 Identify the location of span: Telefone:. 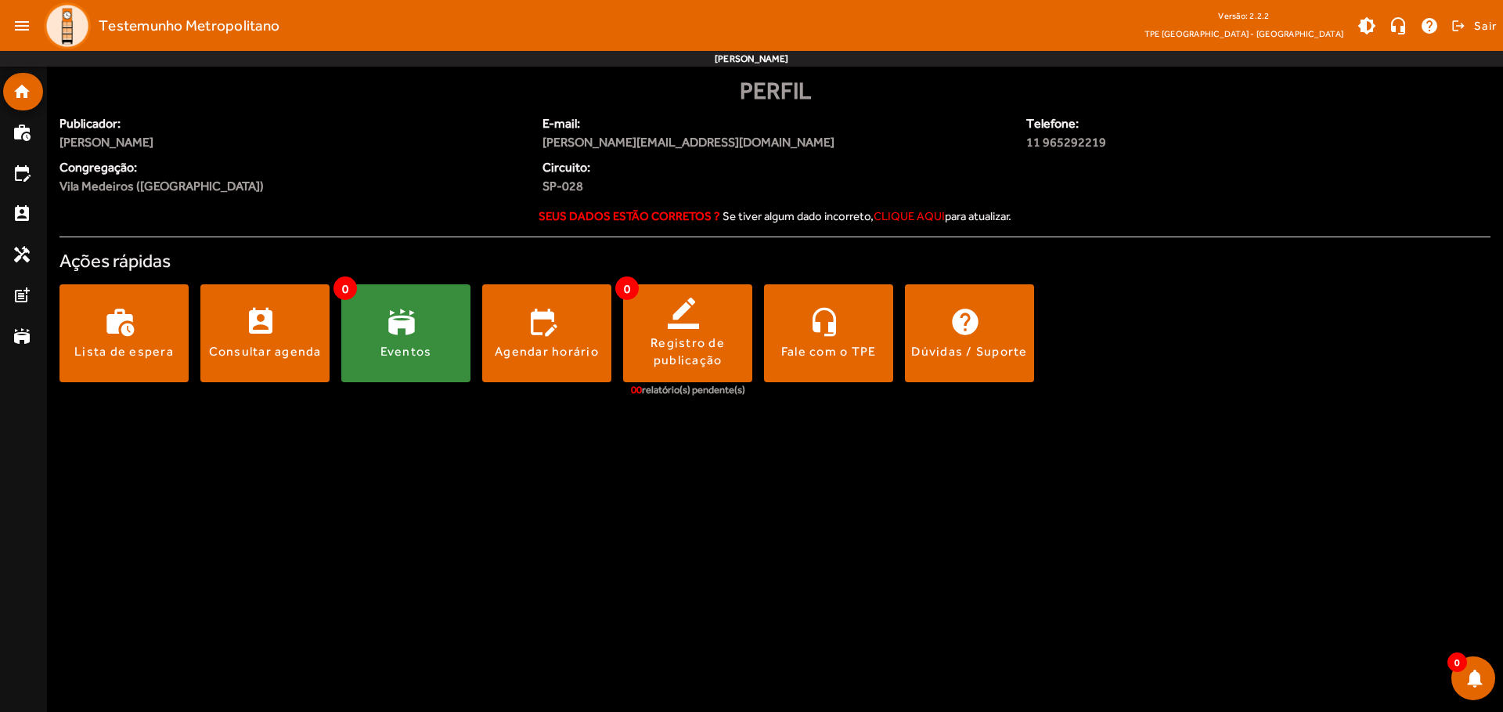
(1198, 124).